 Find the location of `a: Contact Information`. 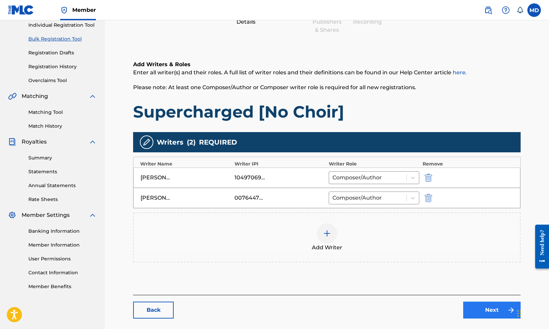

a: Contact Information is located at coordinates (62, 272).